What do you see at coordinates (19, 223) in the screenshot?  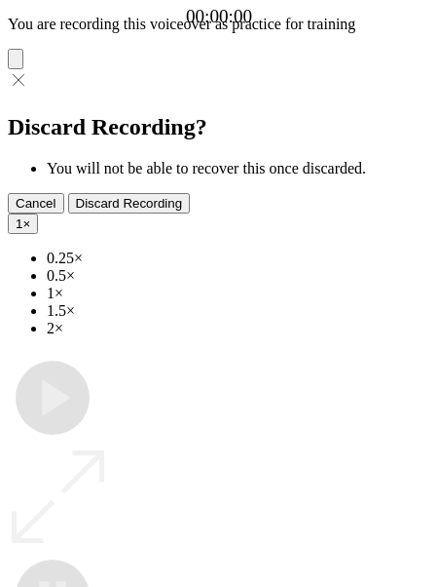 I see `span: 1` at bounding box center [19, 223].